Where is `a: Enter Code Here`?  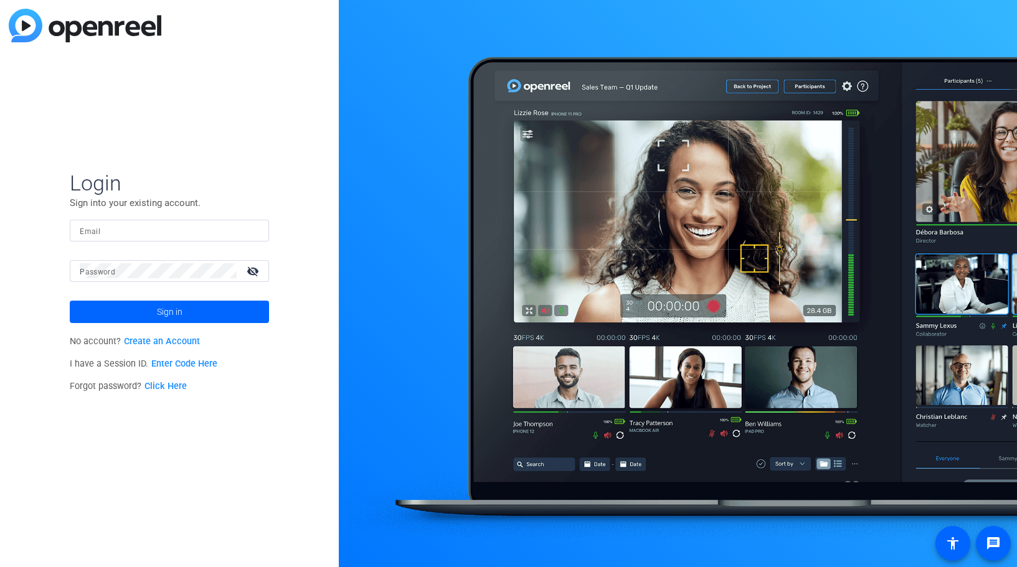
a: Enter Code Here is located at coordinates (184, 364).